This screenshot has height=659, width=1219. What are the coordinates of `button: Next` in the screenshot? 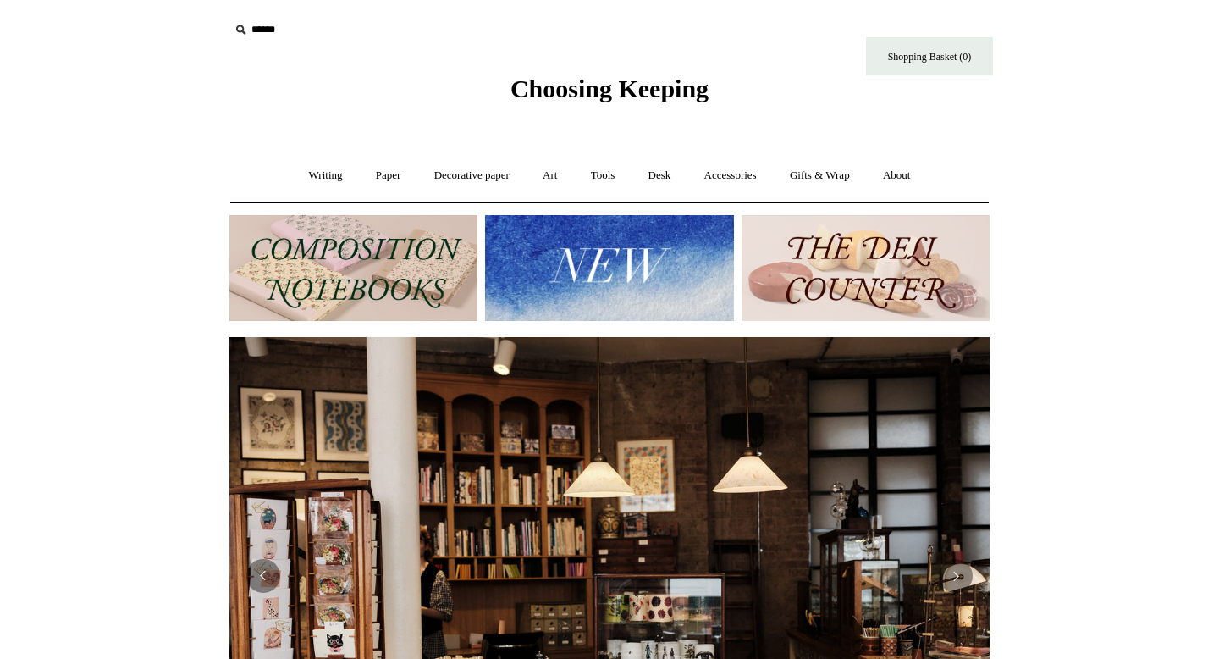 It's located at (956, 576).